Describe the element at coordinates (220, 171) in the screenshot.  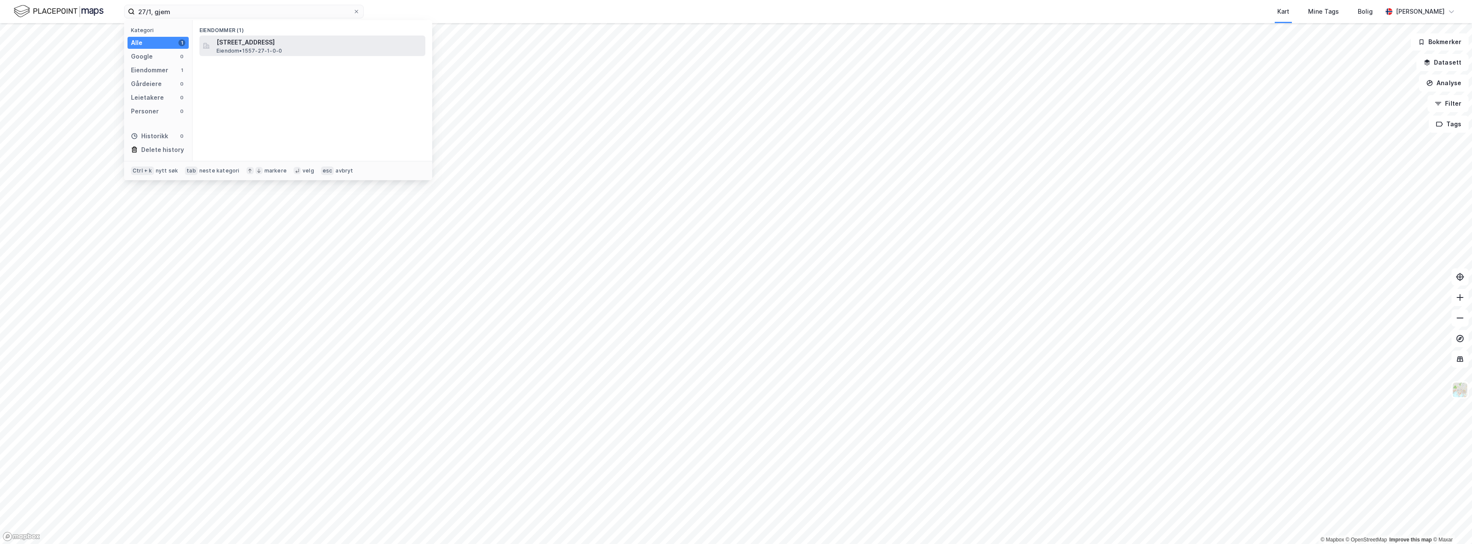
I see `div: neste kategori` at that location.